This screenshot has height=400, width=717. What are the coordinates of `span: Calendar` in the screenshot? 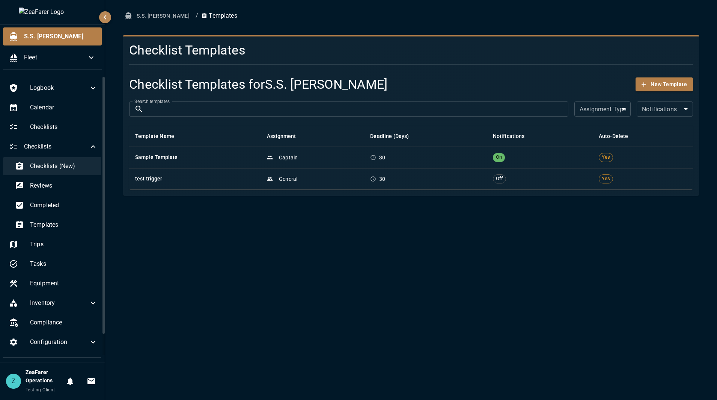 It's located at (64, 107).